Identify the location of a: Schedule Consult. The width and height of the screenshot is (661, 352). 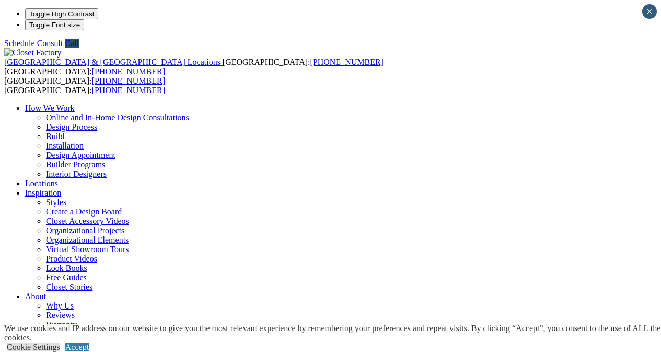
(33, 43).